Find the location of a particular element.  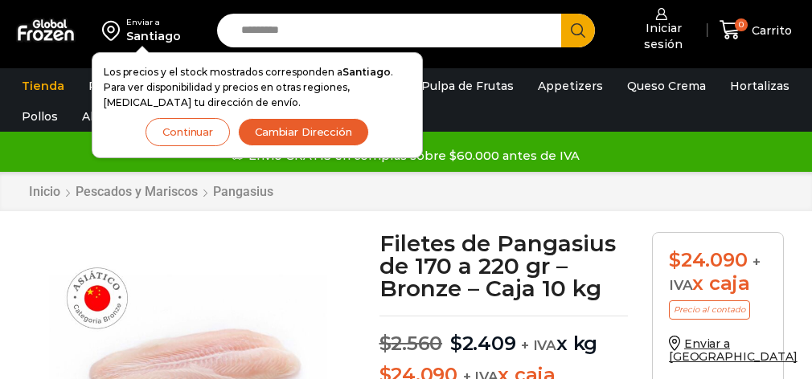

a: Pescados y Mariscos is located at coordinates (137, 191).